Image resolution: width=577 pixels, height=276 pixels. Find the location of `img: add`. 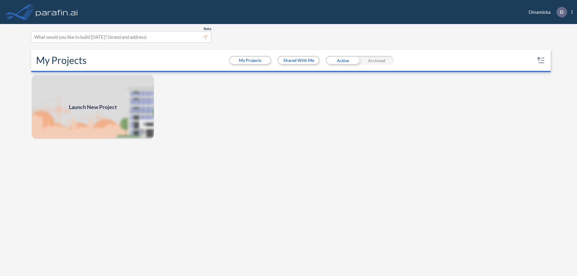

img: add is located at coordinates (93, 107).